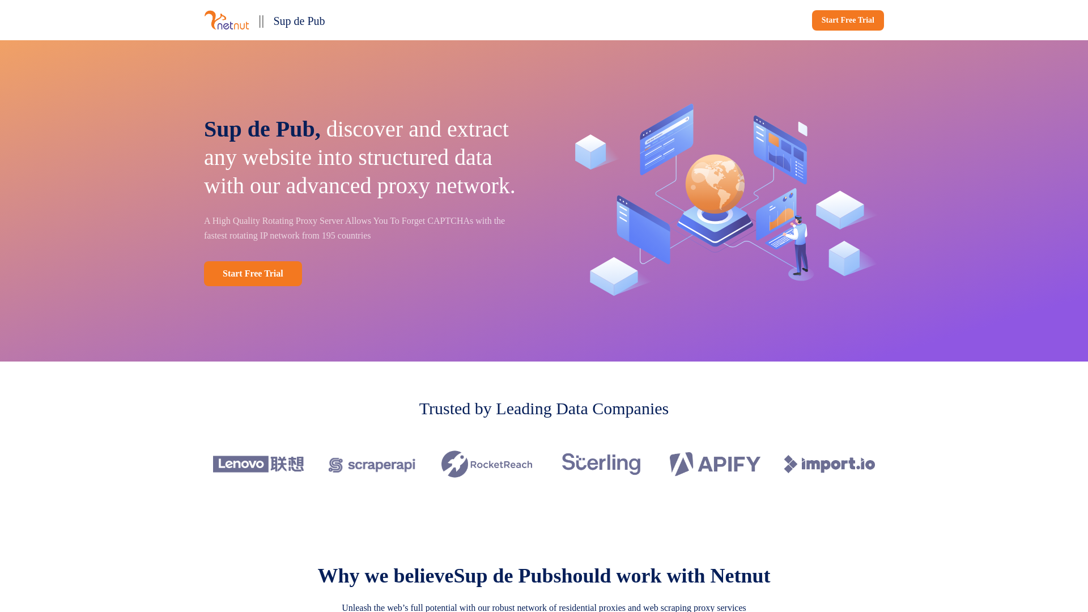 The height and width of the screenshot is (612, 1088). What do you see at coordinates (544, 408) in the screenshot?
I see `p: Trusted by Leading Data Companies` at bounding box center [544, 408].